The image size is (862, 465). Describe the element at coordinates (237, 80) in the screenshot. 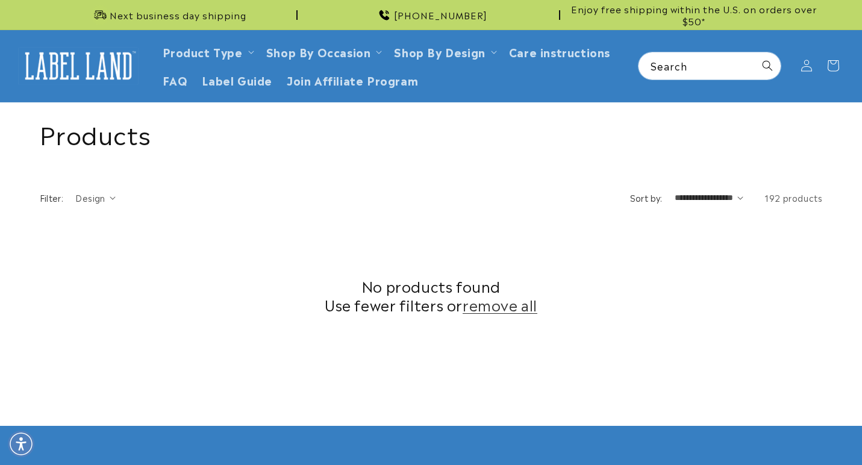

I see `a: Label Guide` at that location.